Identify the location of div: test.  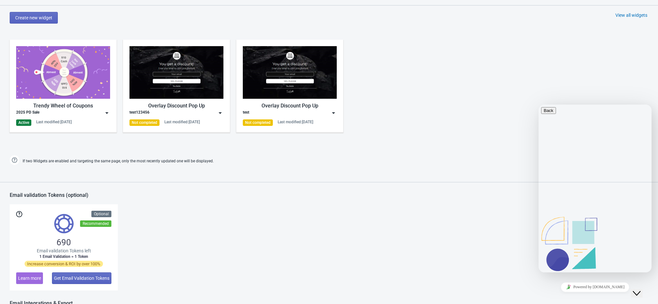
(246, 113).